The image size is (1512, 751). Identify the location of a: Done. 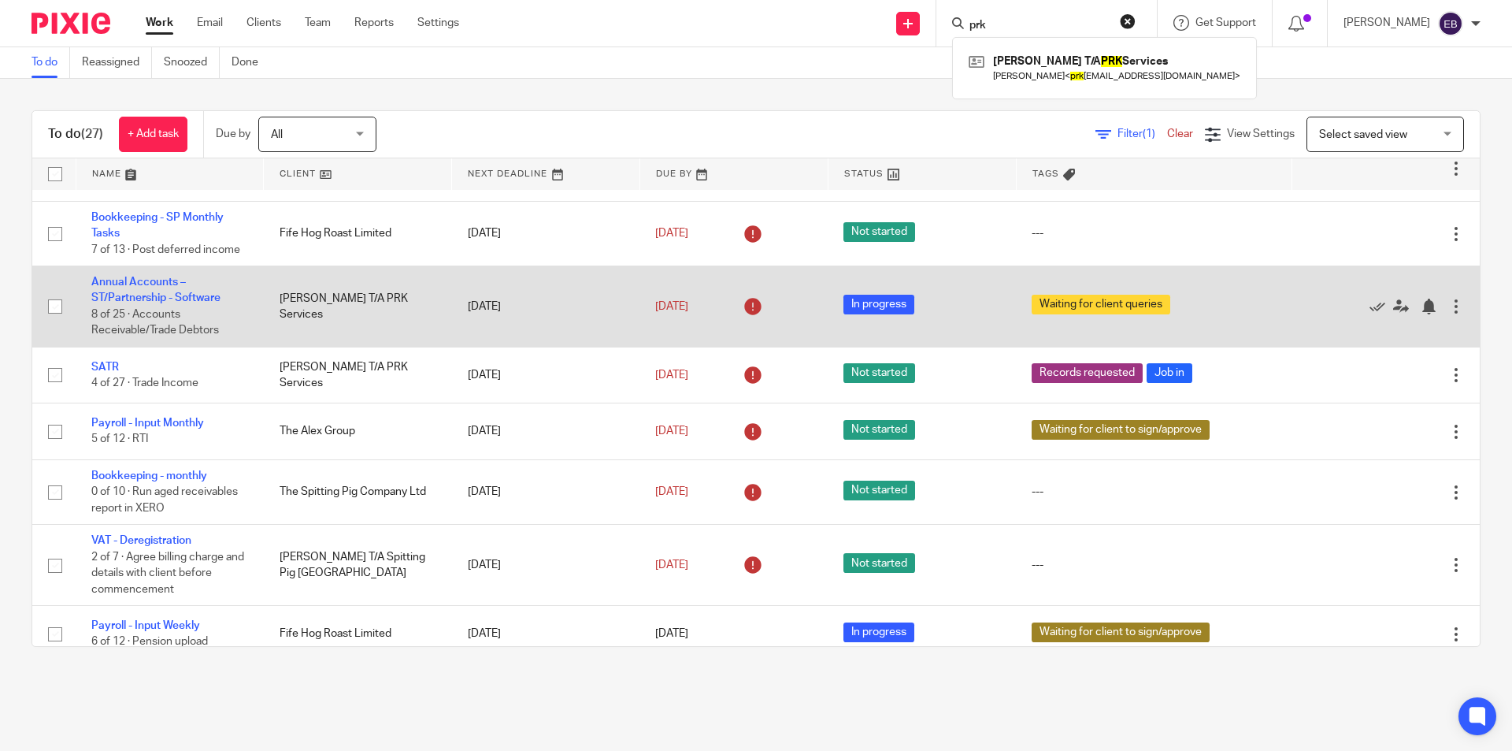
(250, 62).